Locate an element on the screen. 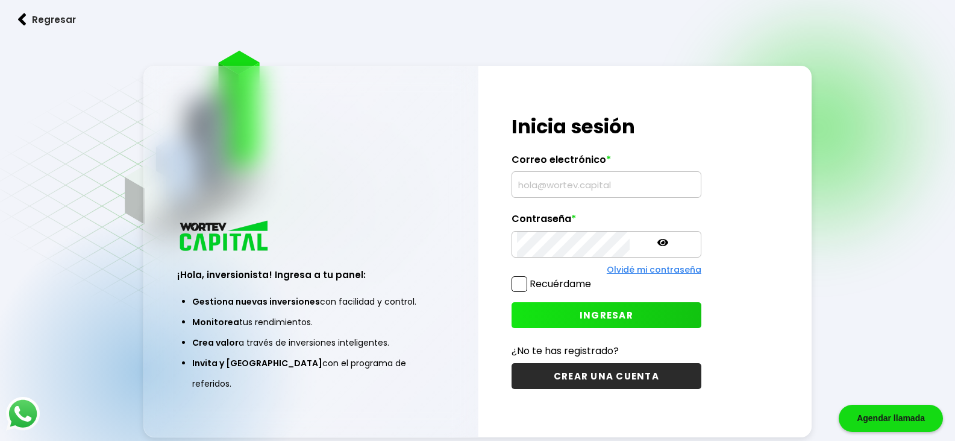 The width and height of the screenshot is (955, 441). label: Contraseña is located at coordinates (606, 222).